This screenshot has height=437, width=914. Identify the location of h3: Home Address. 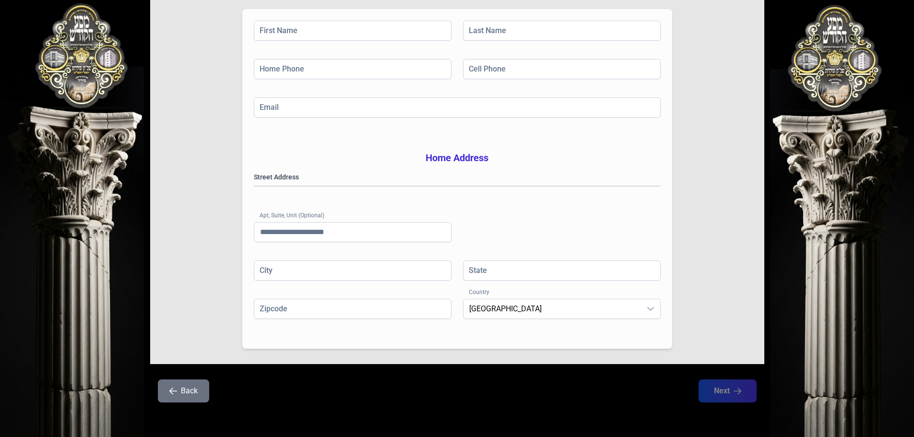
(457, 158).